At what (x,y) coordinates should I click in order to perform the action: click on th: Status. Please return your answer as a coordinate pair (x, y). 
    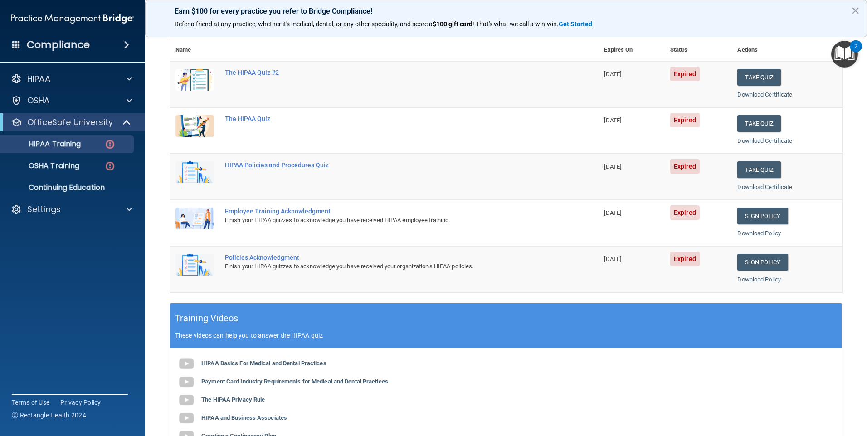
    Looking at the image, I should click on (699, 50).